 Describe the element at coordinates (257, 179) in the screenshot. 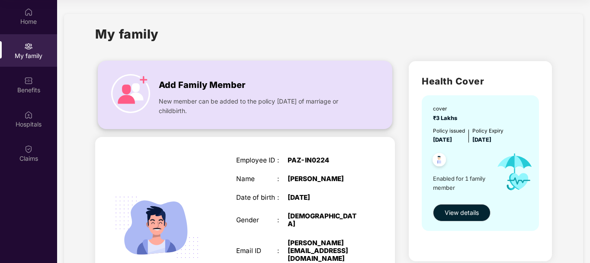

I see `div: Name` at that location.